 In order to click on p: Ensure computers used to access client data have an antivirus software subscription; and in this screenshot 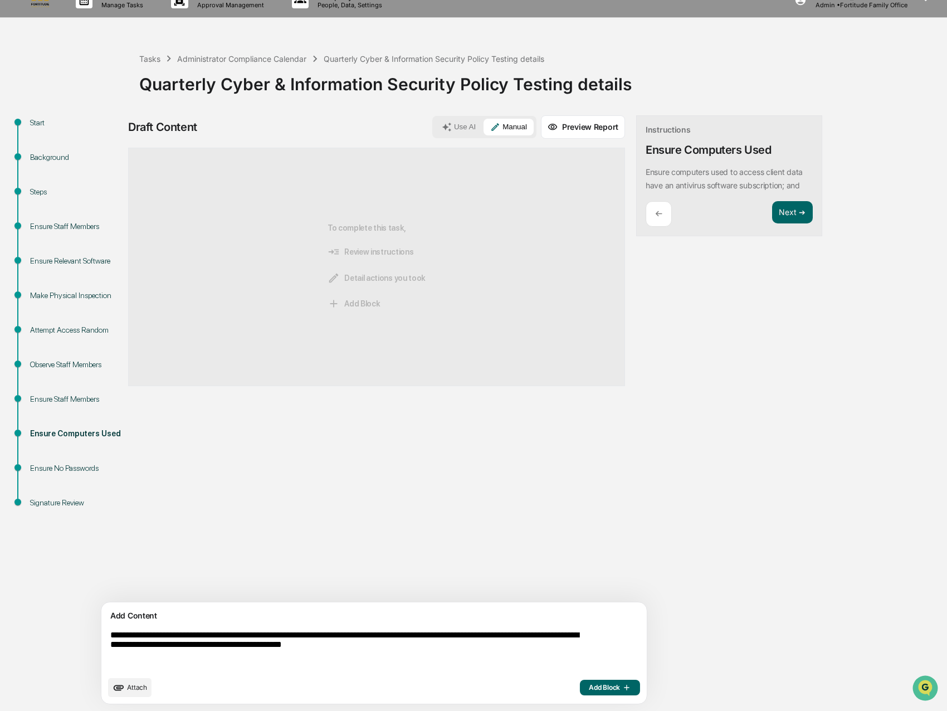, I will do `click(724, 178)`.